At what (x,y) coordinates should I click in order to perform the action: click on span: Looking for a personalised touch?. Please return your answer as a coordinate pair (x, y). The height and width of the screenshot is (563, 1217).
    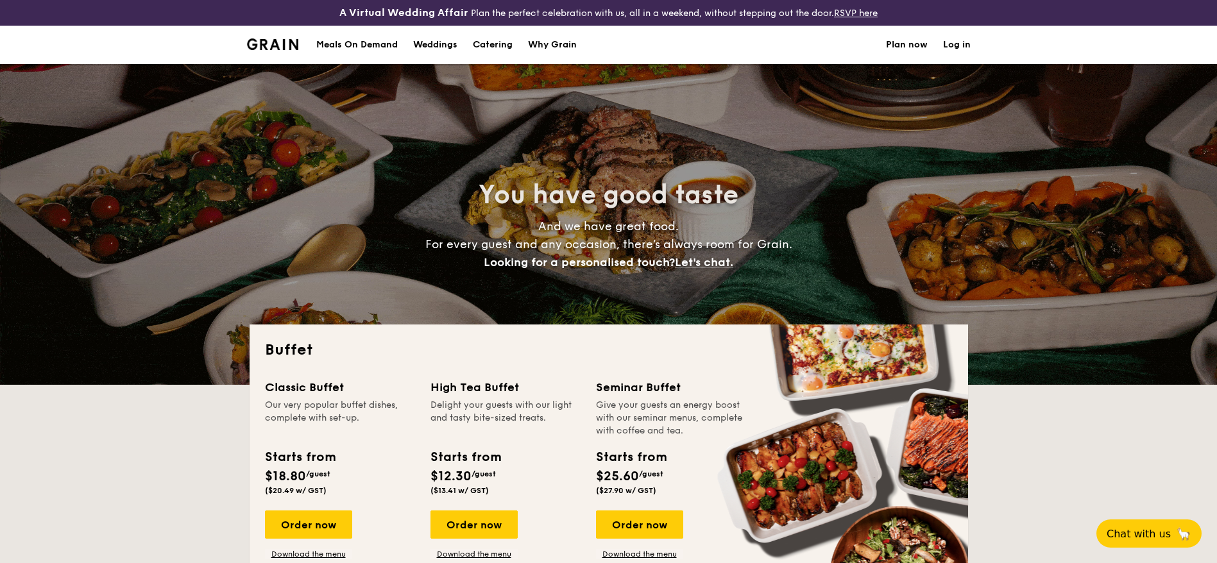
    Looking at the image, I should click on (579, 262).